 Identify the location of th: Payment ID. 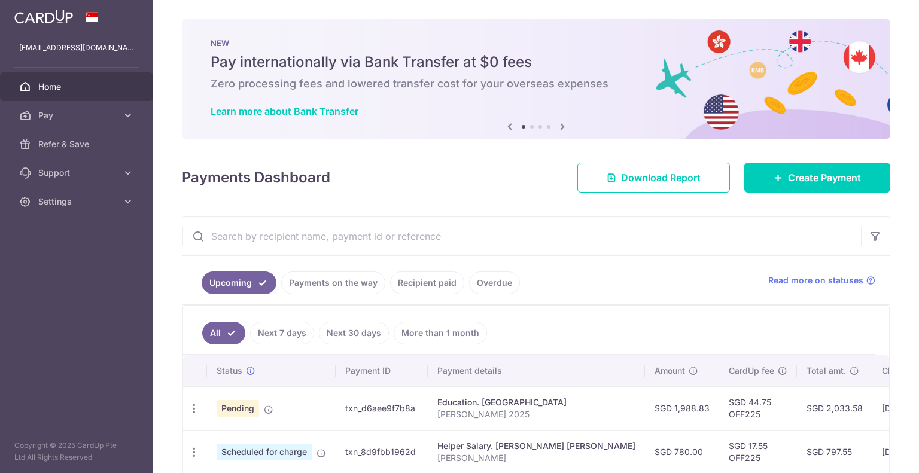
(382, 371).